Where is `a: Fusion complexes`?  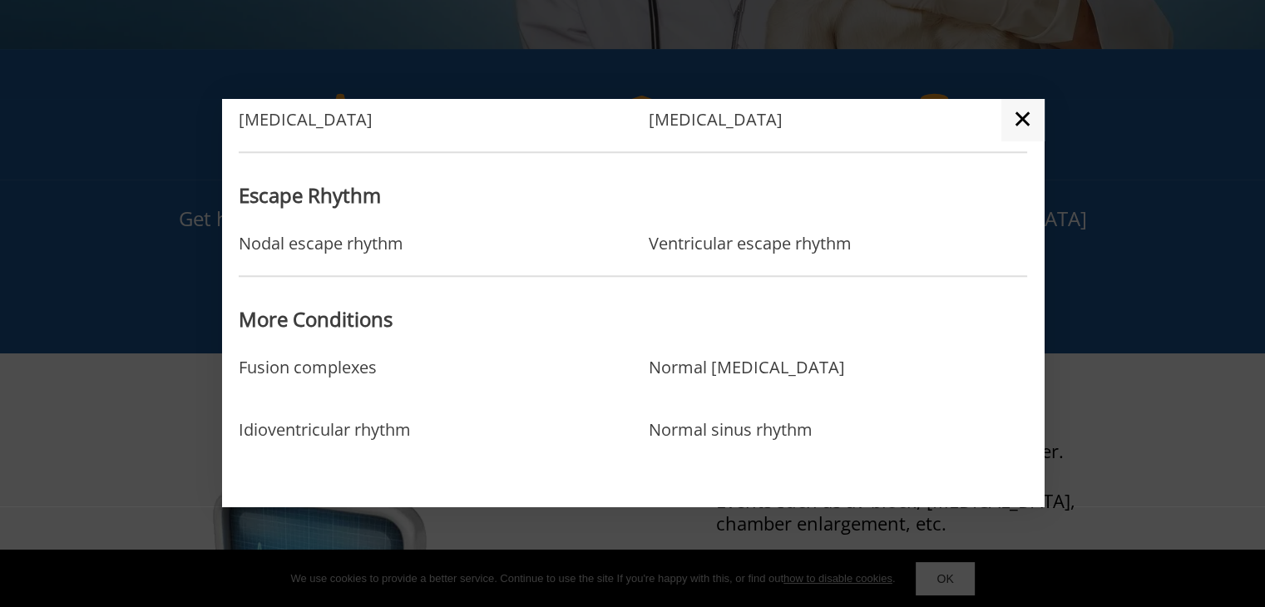 a: Fusion complexes is located at coordinates (308, 384).